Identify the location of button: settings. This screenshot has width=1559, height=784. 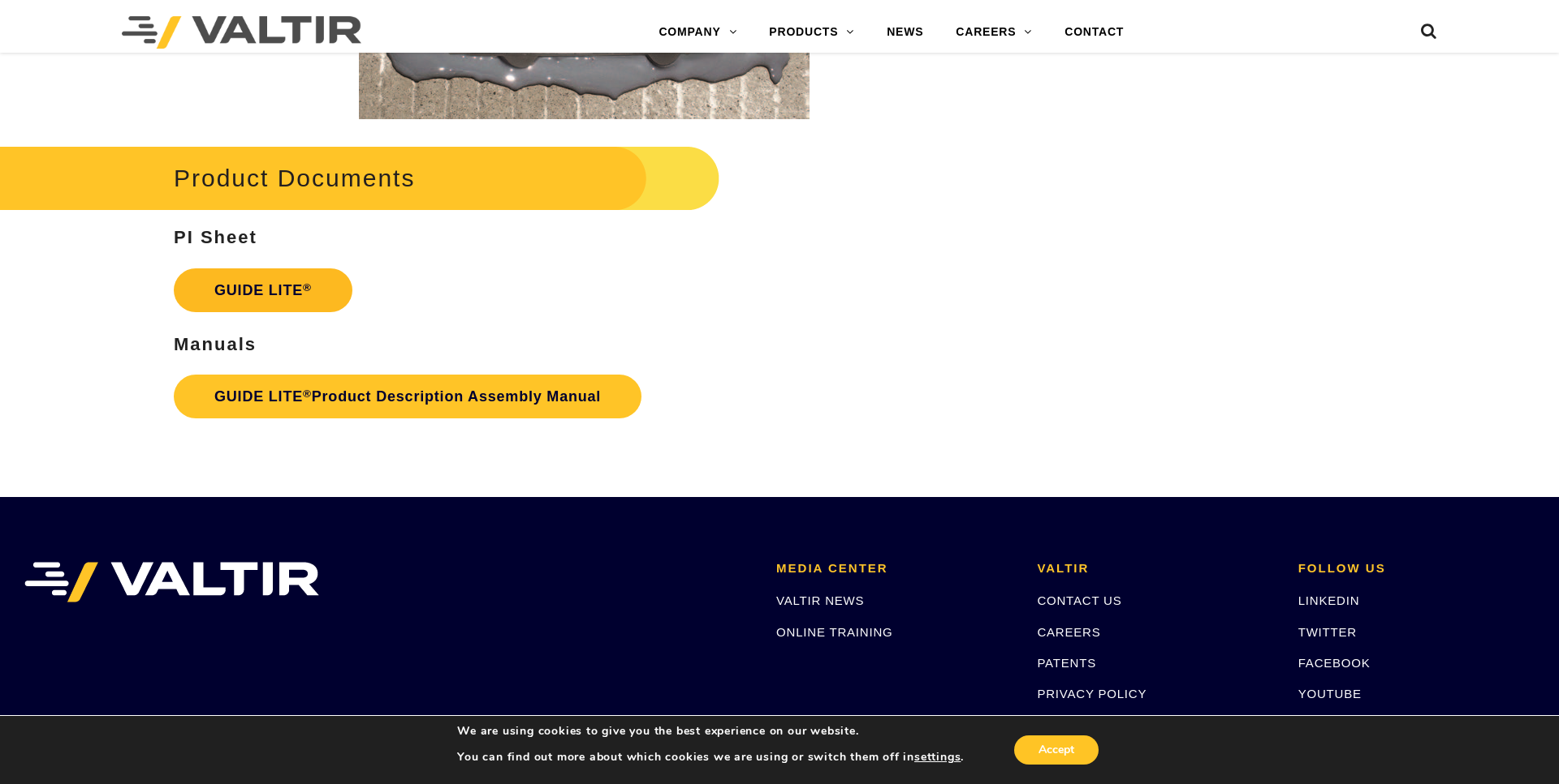
(937, 758).